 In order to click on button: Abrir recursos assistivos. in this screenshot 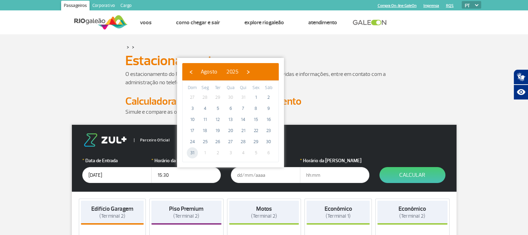, I will do `click(520, 92)`.